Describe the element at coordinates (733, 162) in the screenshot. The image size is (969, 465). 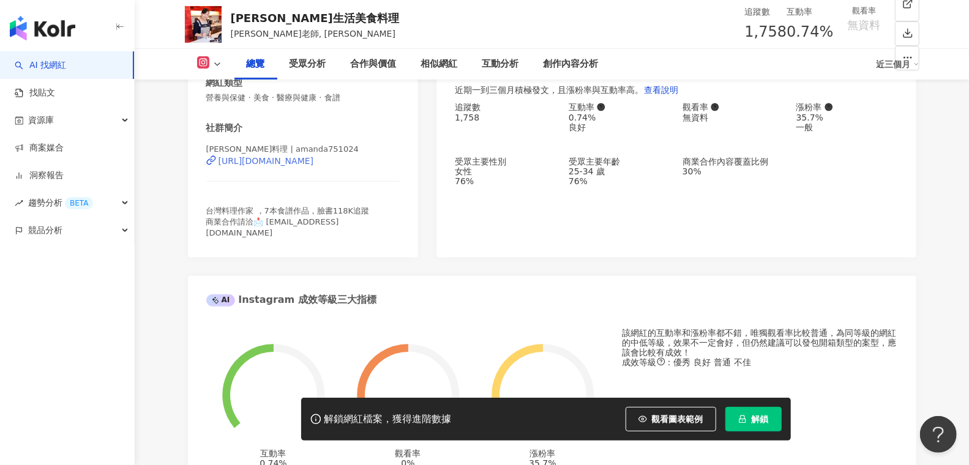
I see `div: 商業合作內容覆蓋比例` at that location.